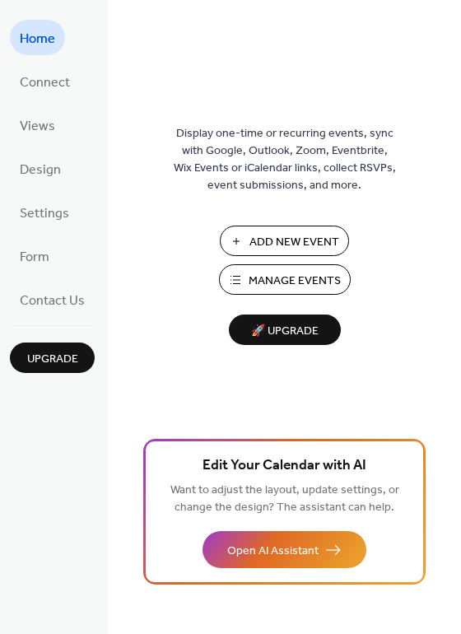 The width and height of the screenshot is (461, 634). Describe the element at coordinates (294, 242) in the screenshot. I see `span: Add New Event` at that location.